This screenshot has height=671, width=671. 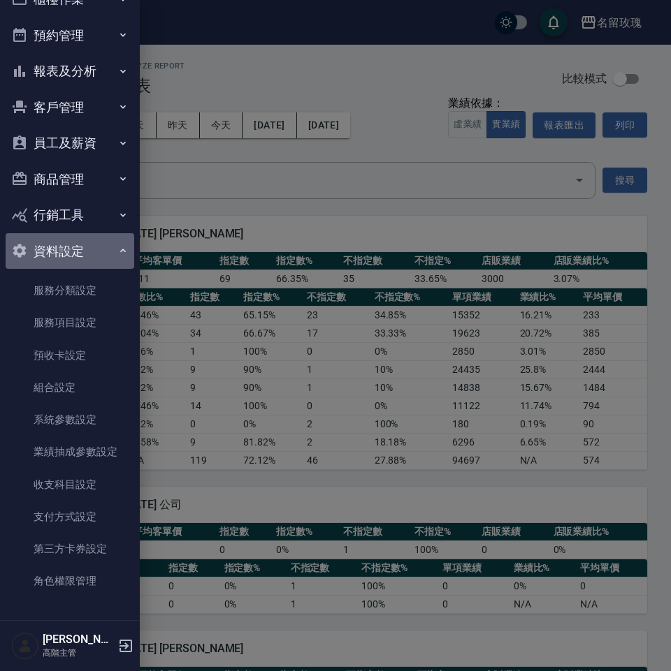 What do you see at coordinates (78, 653) in the screenshot?
I see `p: 高階主管` at bounding box center [78, 653].